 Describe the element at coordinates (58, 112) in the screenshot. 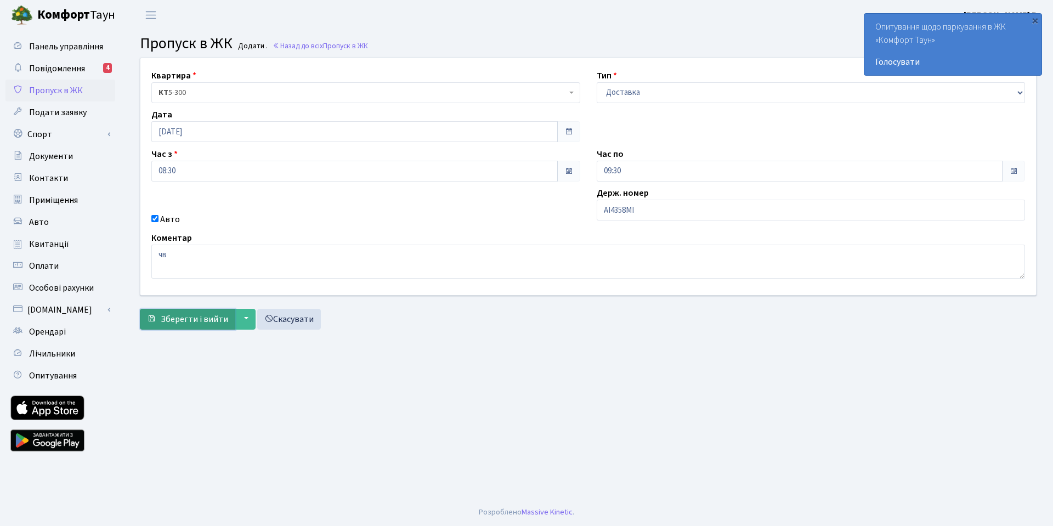

I see `span: Подати заявку` at that location.